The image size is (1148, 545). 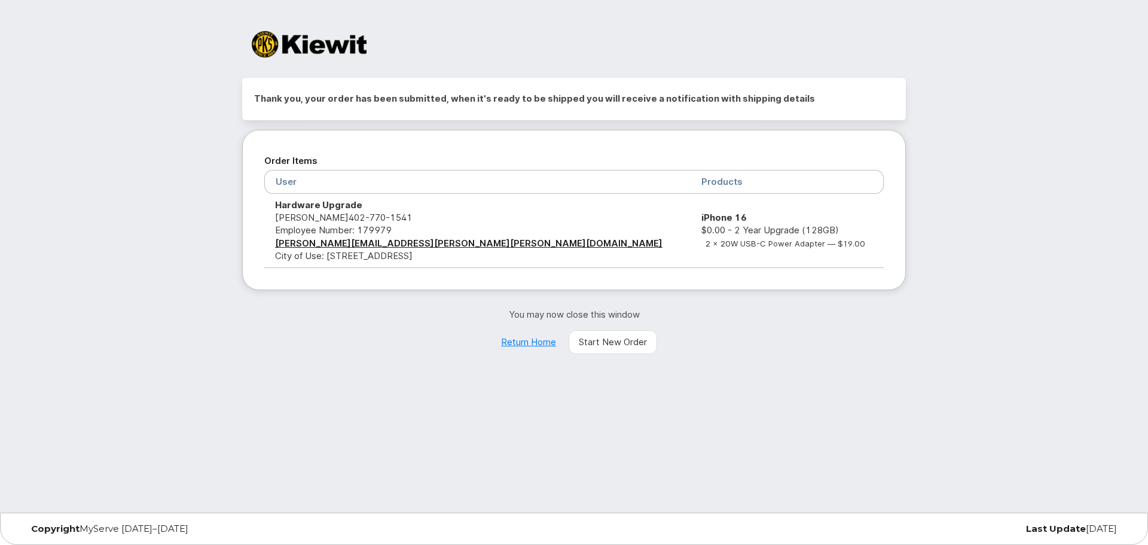 What do you see at coordinates (399, 217) in the screenshot?
I see `span: 1541` at bounding box center [399, 217].